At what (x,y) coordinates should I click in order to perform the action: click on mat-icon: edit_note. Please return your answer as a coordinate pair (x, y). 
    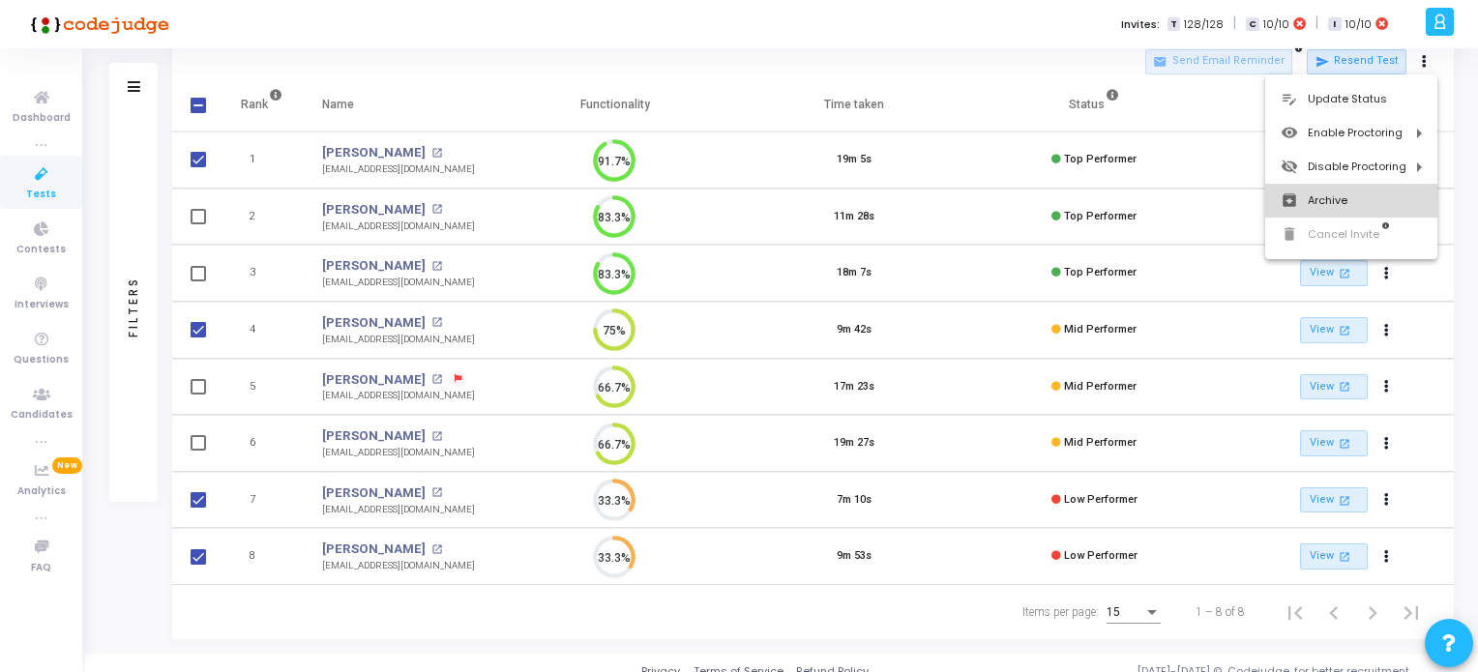
    Looking at the image, I should click on (1290, 100).